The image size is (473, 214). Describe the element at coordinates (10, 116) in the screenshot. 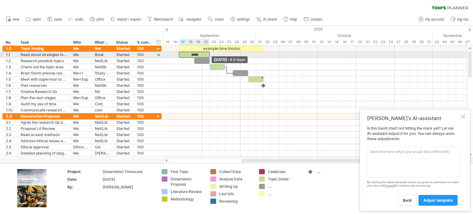

I see `div: 2.0` at that location.